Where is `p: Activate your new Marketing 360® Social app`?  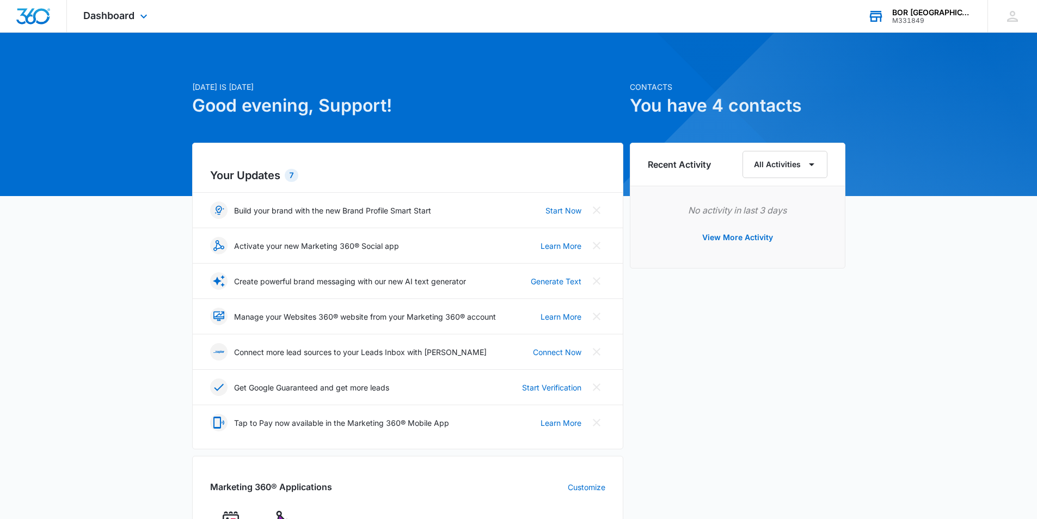
p: Activate your new Marketing 360® Social app is located at coordinates (316, 245).